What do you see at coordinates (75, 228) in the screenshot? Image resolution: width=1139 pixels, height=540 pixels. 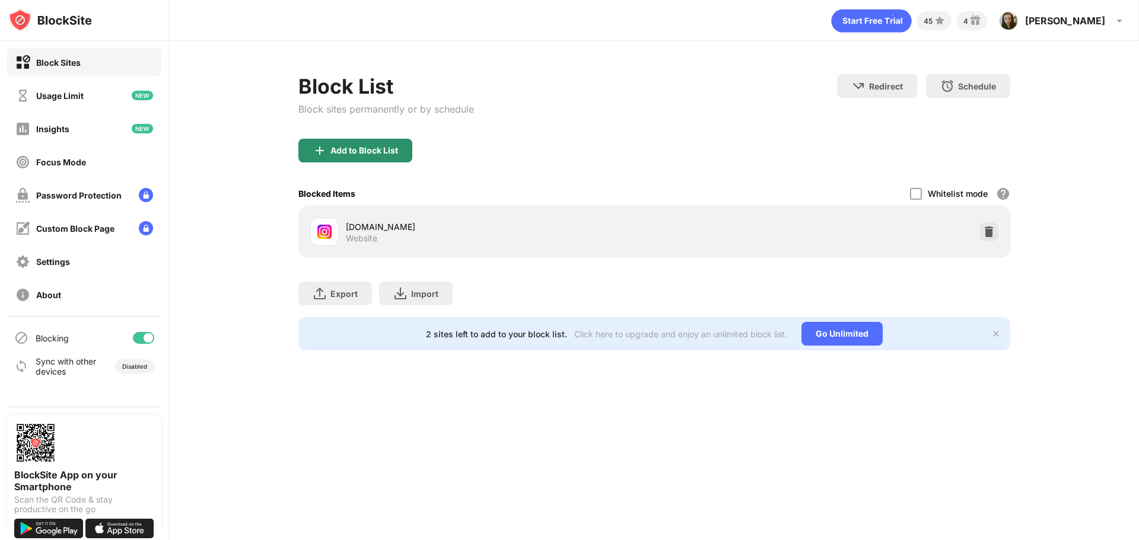 I see `div: Custom Block Page` at bounding box center [75, 228].